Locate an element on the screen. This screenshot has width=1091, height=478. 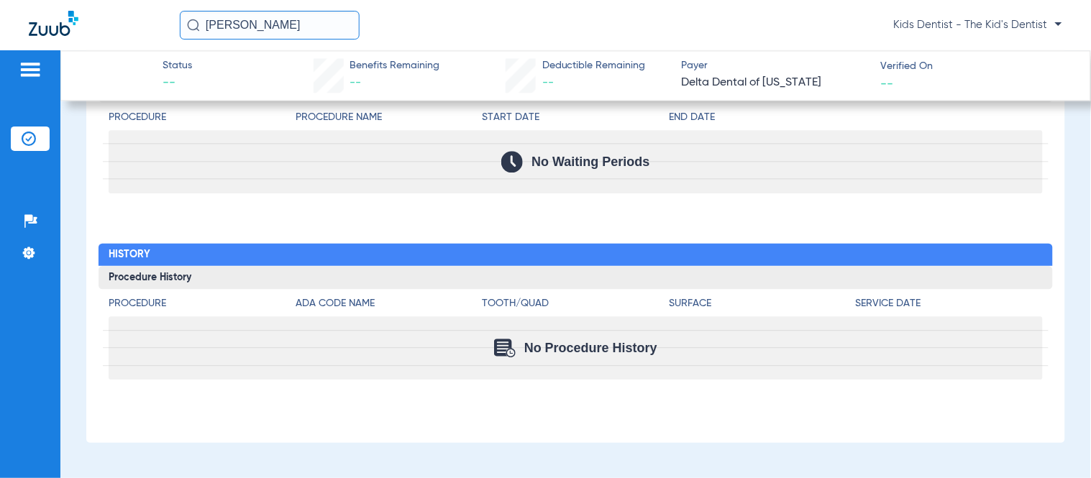
app-breakdown-title: Tooth/Quad is located at coordinates (576, 306).